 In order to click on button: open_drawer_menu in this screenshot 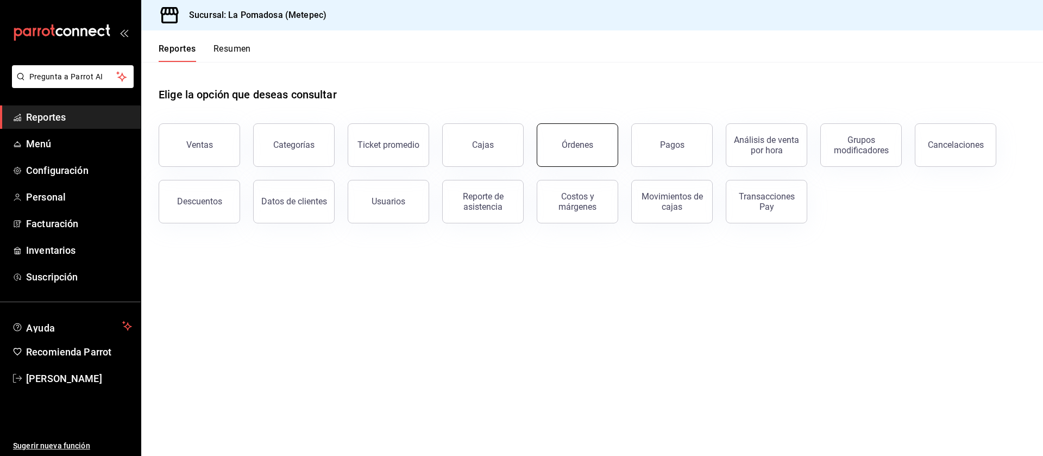, I will do `click(124, 33)`.